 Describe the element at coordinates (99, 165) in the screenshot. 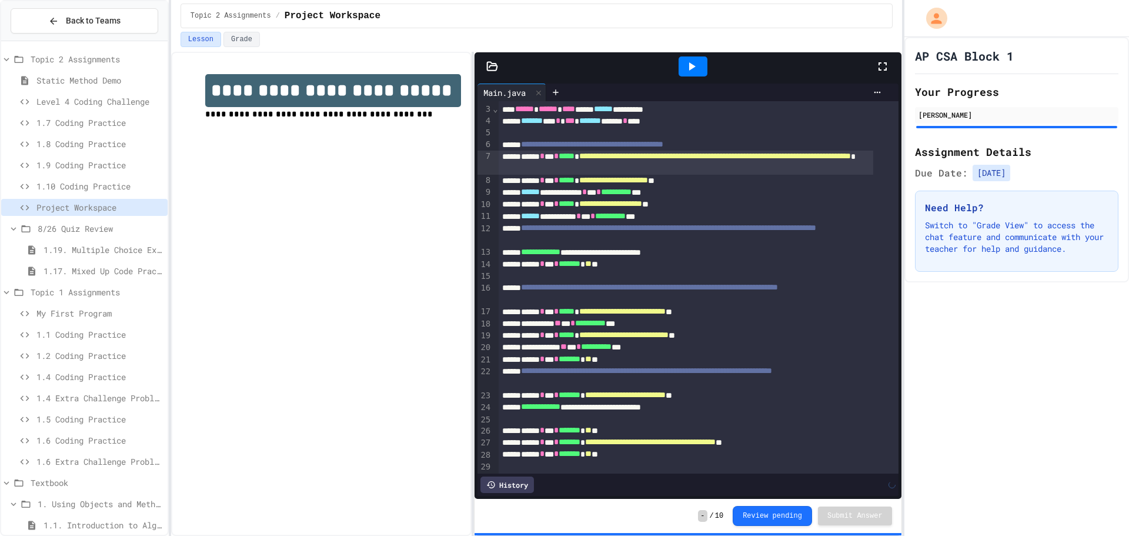

I see `span: 1.9 Coding Practice` at that location.